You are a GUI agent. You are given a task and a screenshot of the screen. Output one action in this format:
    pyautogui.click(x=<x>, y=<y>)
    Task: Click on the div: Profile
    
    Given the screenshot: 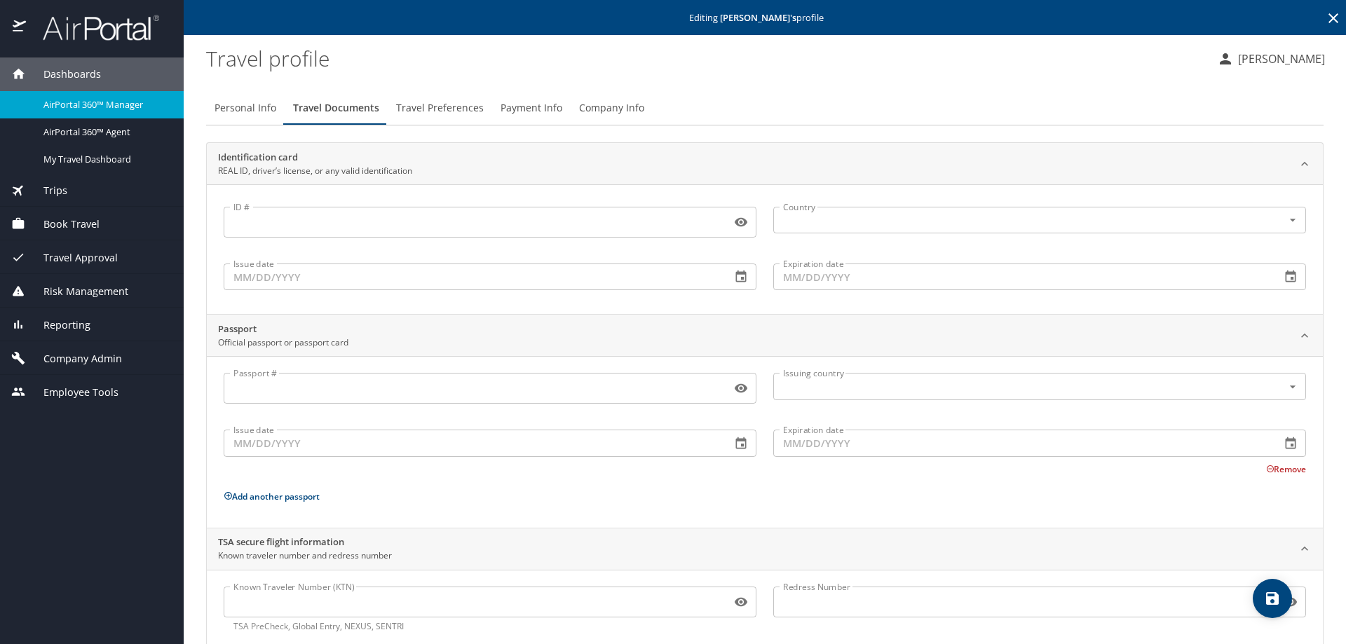 What is the action you would take?
    pyautogui.click(x=765, y=108)
    